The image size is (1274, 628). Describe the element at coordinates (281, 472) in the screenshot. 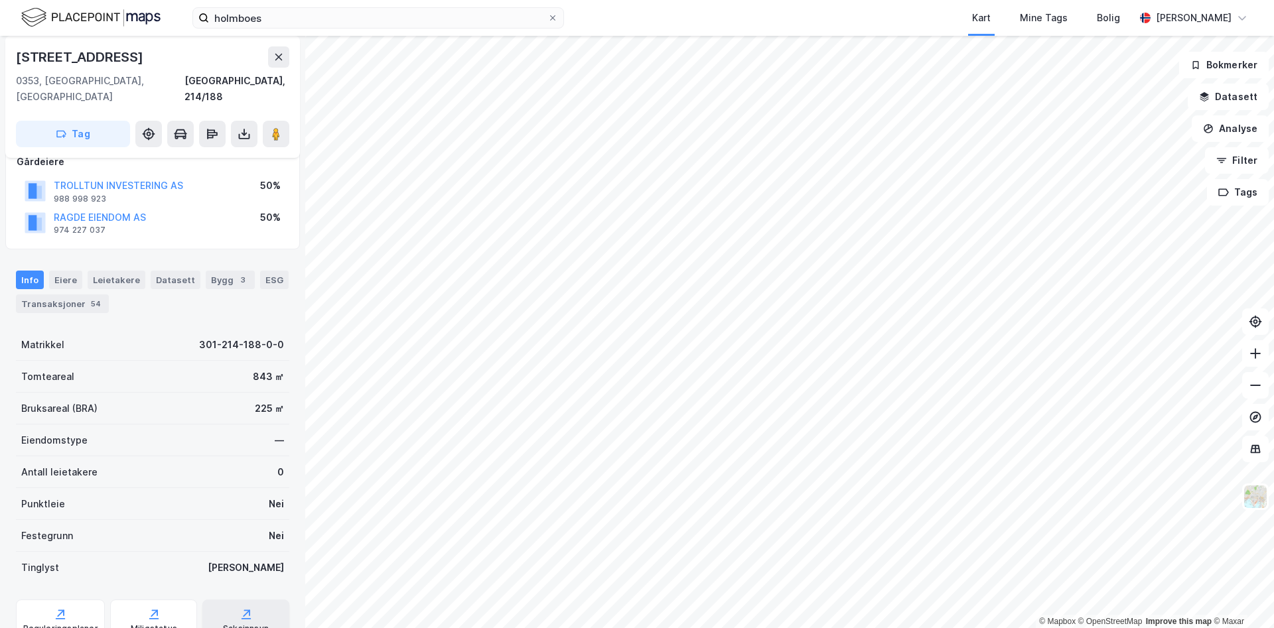

I see `div: 0` at that location.